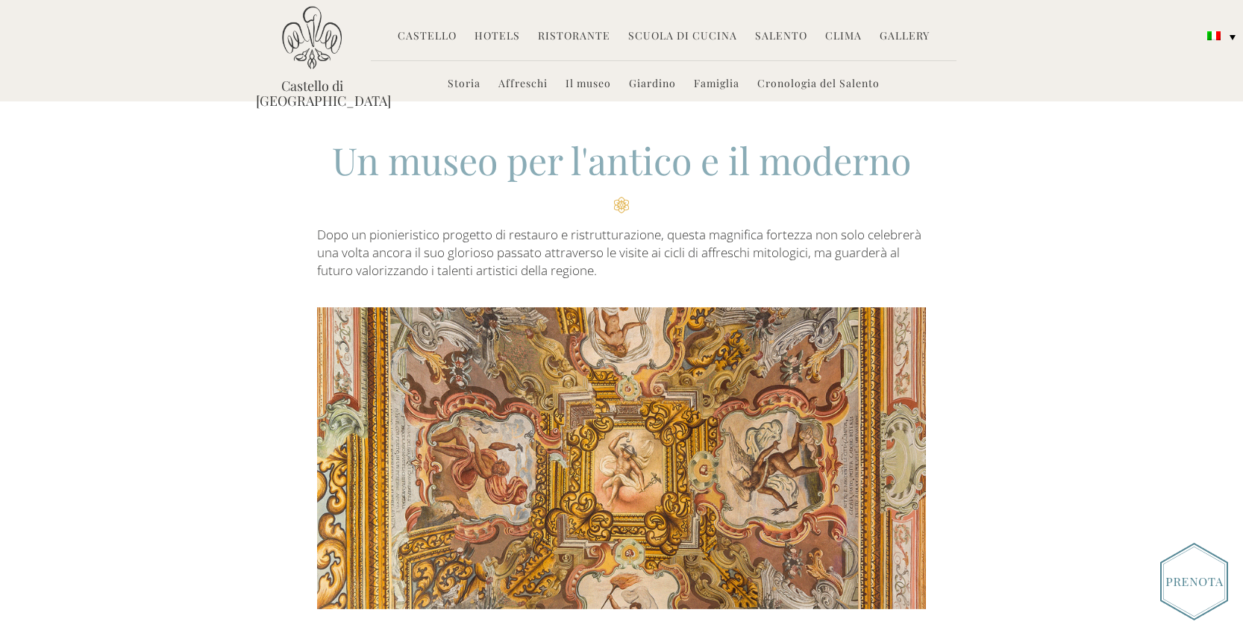 Image resolution: width=1243 pixels, height=639 pixels. What do you see at coordinates (312, 37) in the screenshot?
I see `img: Castello di Ugento` at bounding box center [312, 37].